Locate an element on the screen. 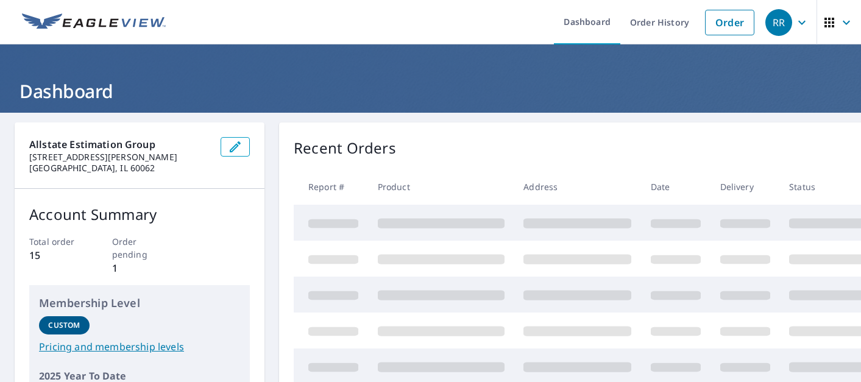  p: 15 is located at coordinates (57, 255).